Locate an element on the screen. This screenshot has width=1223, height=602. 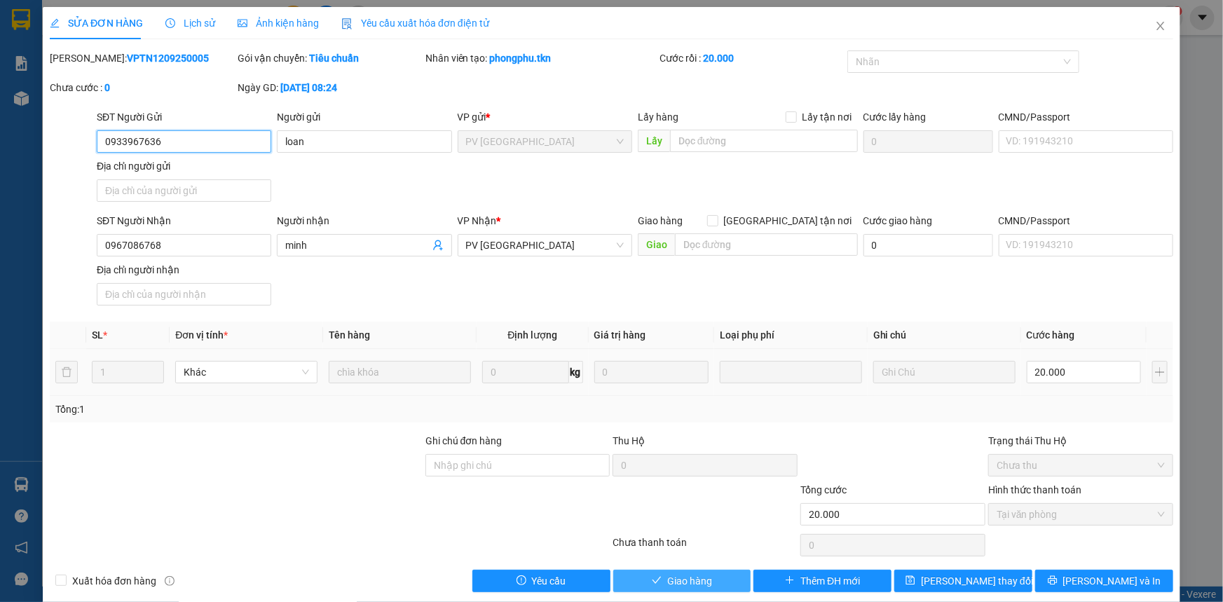
button: Close is located at coordinates (1161, 27).